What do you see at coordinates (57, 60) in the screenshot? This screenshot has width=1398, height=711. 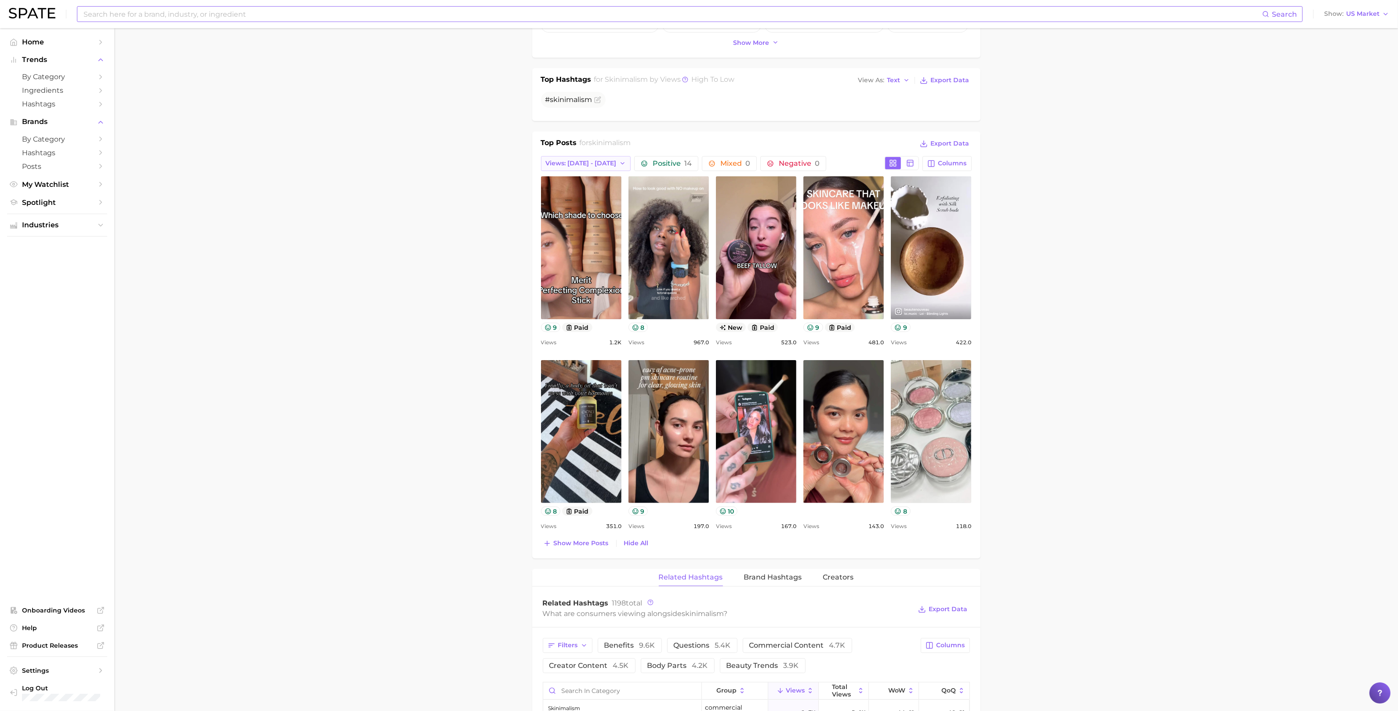 I see `button: Trends` at bounding box center [57, 60].